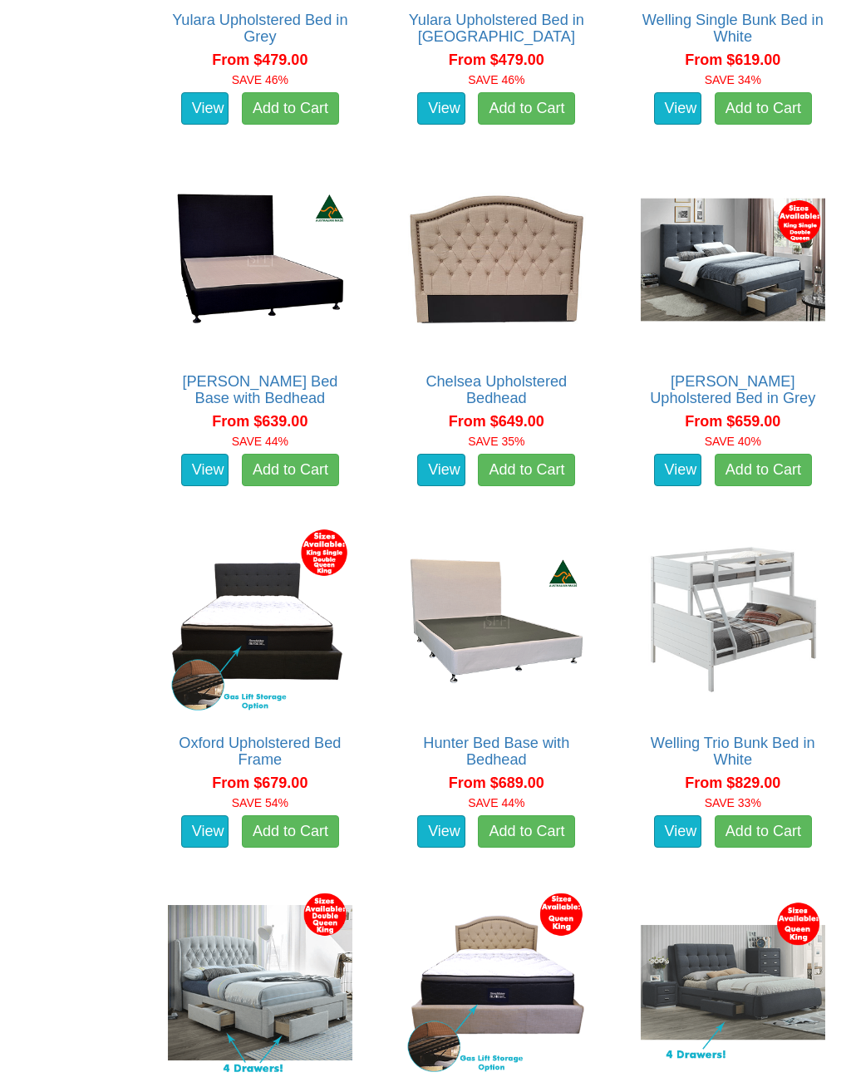 Image resolution: width=851 pixels, height=1092 pixels. What do you see at coordinates (259, 28) in the screenshot?
I see `a: Yulara Upholstered Bed in Grey` at bounding box center [259, 28].